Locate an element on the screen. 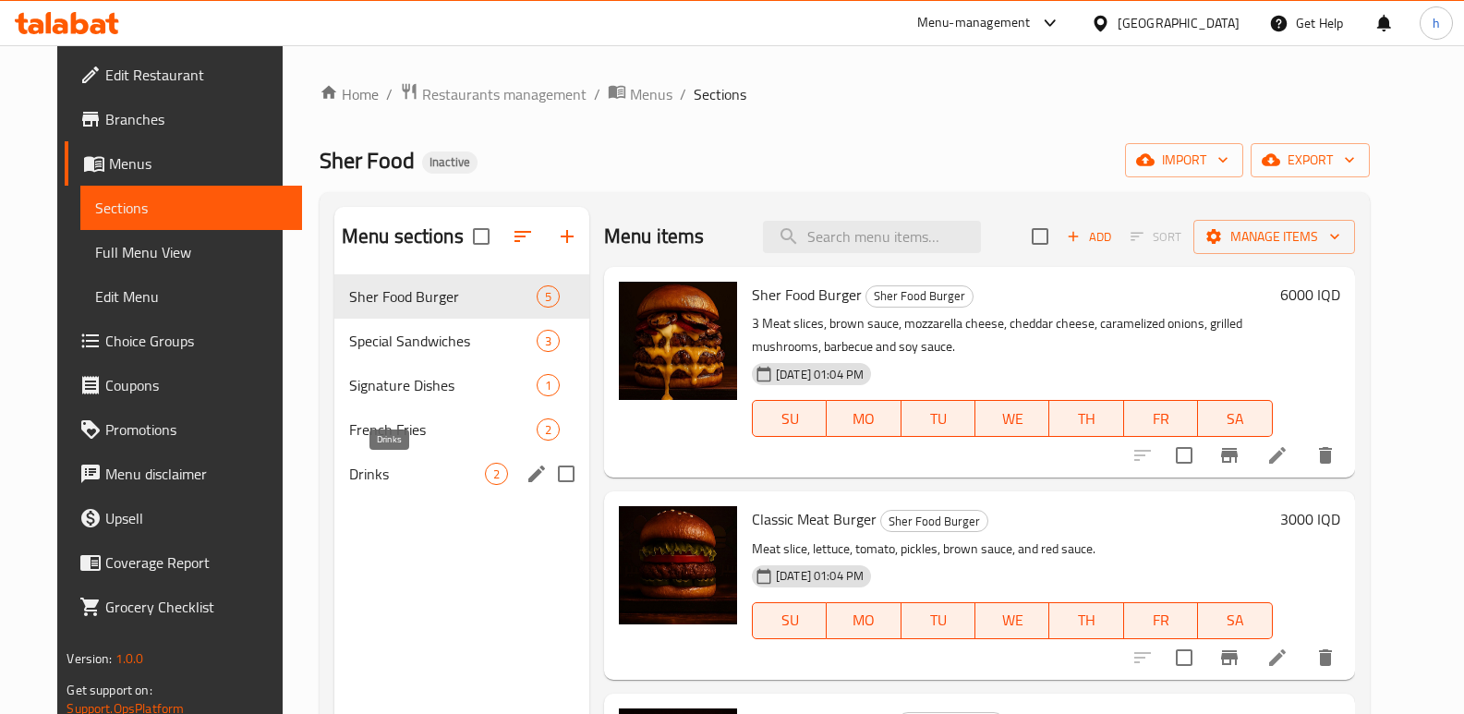 The width and height of the screenshot is (1464, 714). p: Meat slice, lettuce, tomato, pickles, brown sauce, and red sauce. is located at coordinates (1013, 549).